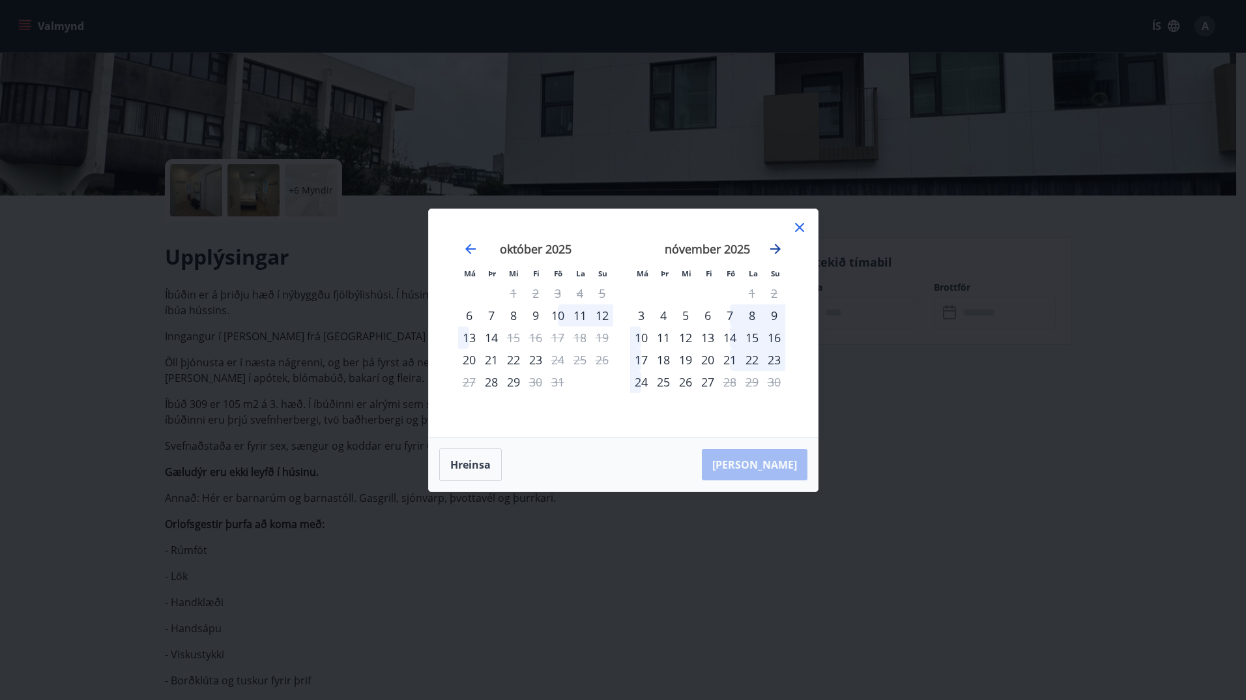 This screenshot has height=700, width=1246. Describe the element at coordinates (602, 315) in the screenshot. I see `td: Choose sunnudagur, 12. október 2025 as your check-in date. It’s available.` at that location.